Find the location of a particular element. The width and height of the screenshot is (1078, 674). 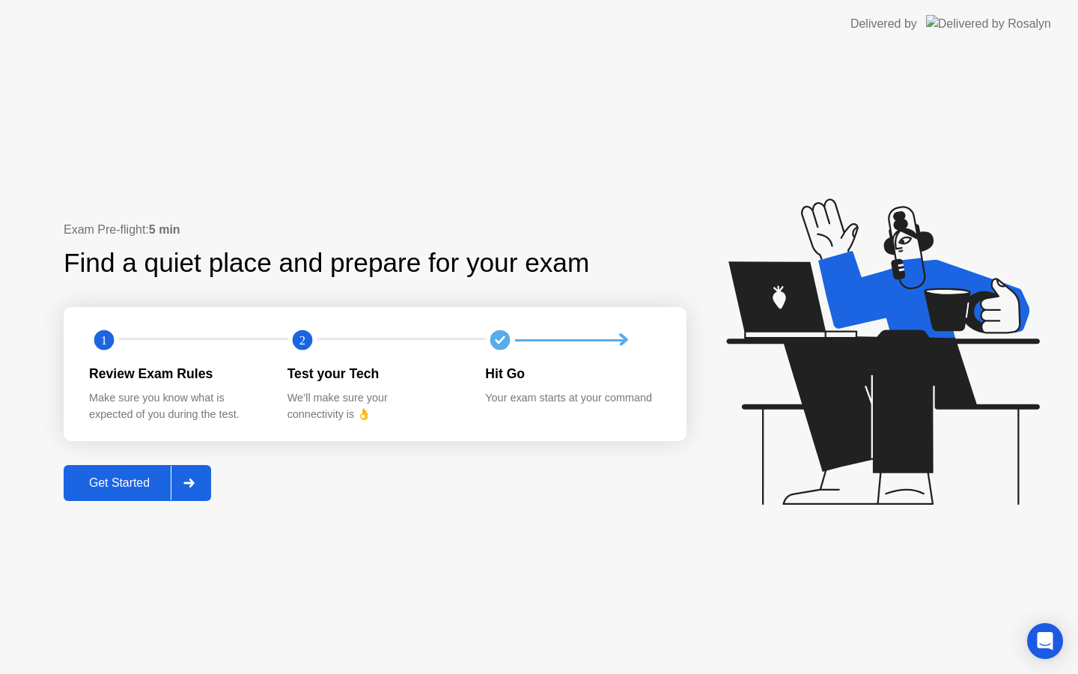

div: Hit Go is located at coordinates (572, 373).